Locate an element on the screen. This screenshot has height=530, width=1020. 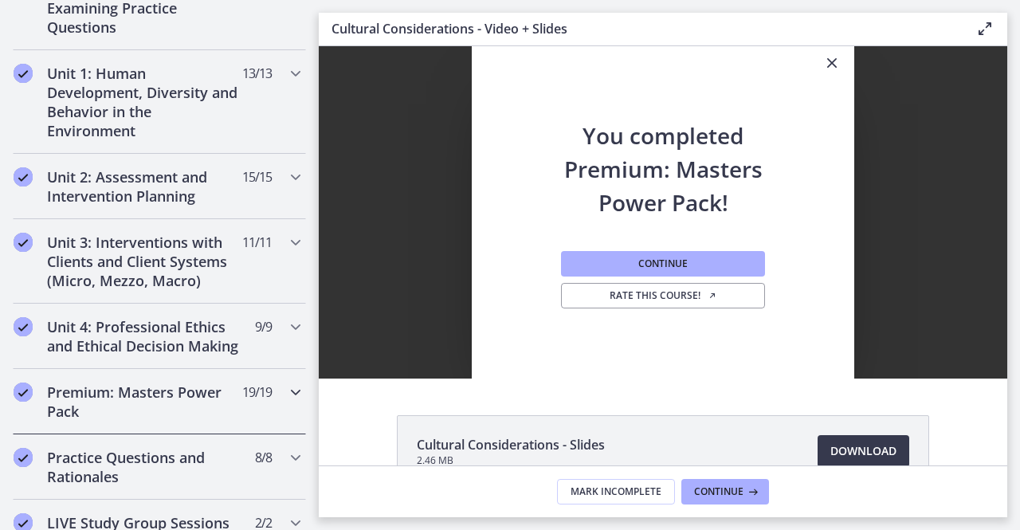
a: Rate this course! Opens in a new window is located at coordinates (663, 296).